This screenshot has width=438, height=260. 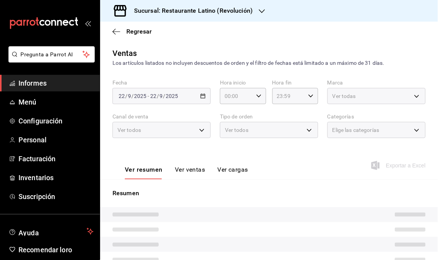 What do you see at coordinates (126, 193) in the screenshot?
I see `font: Resumen` at bounding box center [126, 193].